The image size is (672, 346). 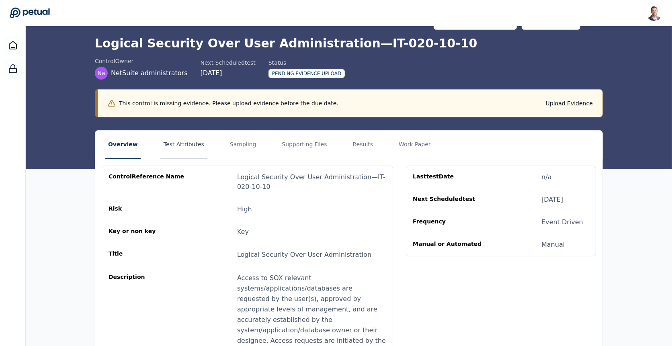 What do you see at coordinates (569, 103) in the screenshot?
I see `button: Upload Evidence` at bounding box center [569, 103].